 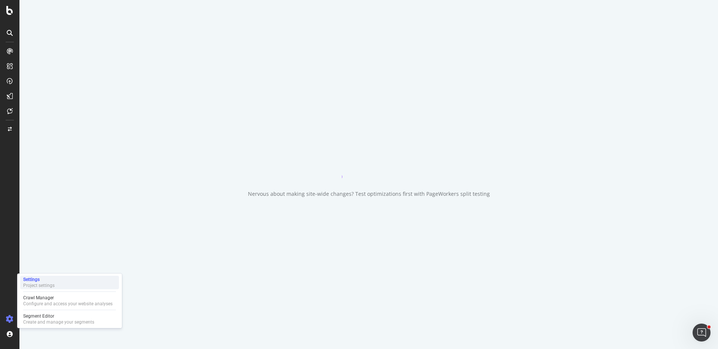 I want to click on div: Settings, so click(x=39, y=280).